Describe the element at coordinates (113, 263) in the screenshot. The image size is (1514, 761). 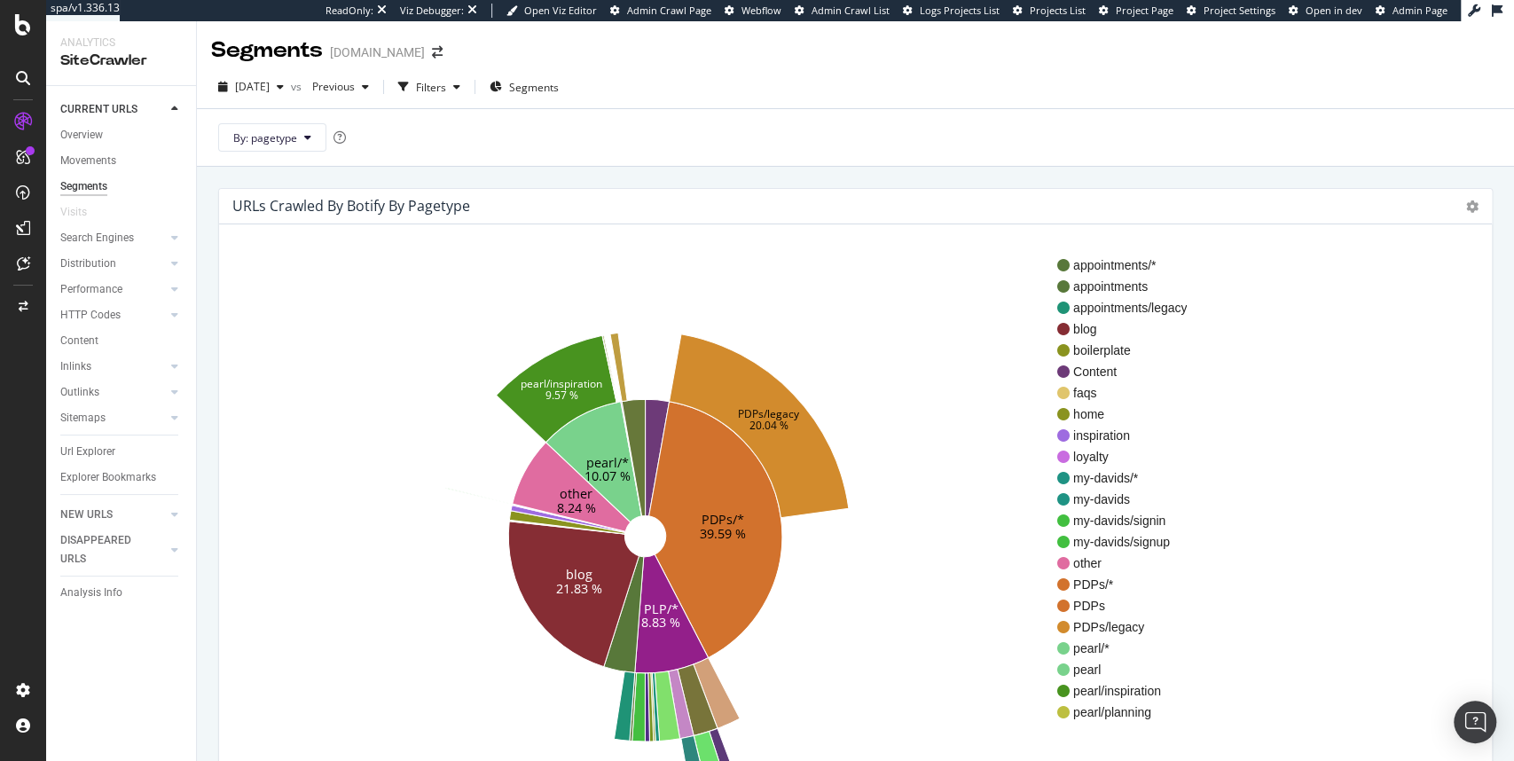
I see `a: Distribution` at that location.